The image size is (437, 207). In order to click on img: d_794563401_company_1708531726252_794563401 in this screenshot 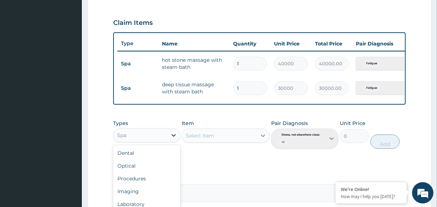, I will do `click(21, 44)`.